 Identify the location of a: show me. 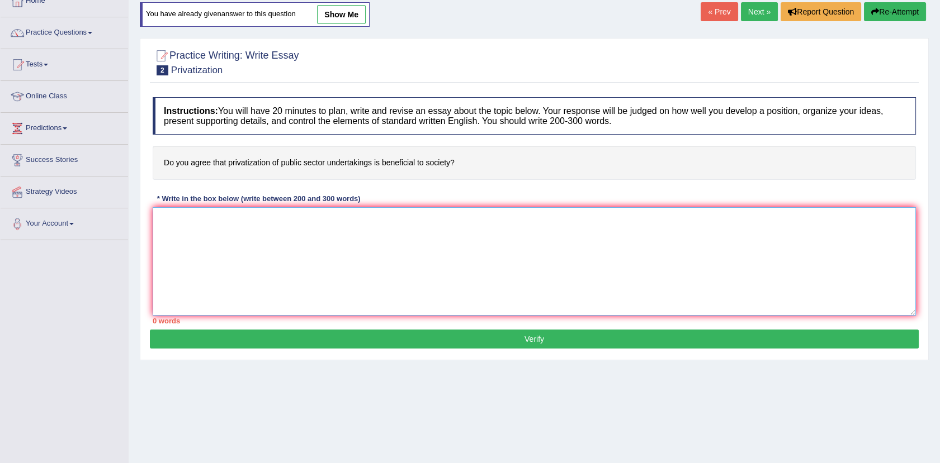
(341, 15).